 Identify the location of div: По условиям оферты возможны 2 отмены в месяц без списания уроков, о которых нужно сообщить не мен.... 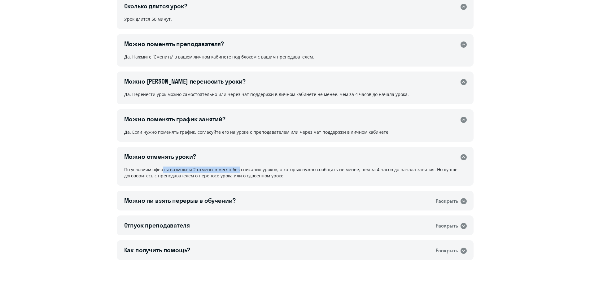
(295, 176).